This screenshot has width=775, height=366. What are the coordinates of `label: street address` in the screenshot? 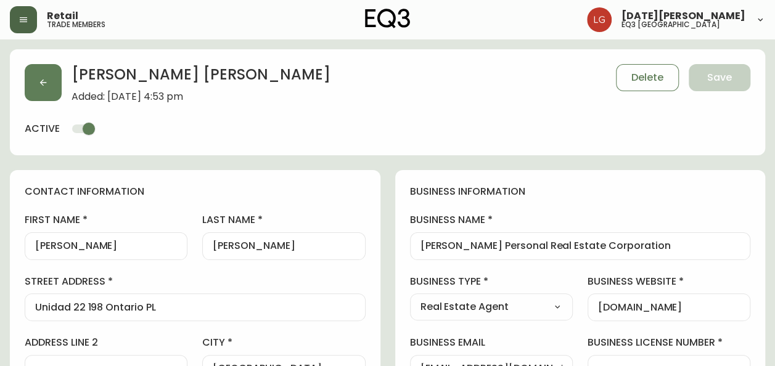 It's located at (195, 282).